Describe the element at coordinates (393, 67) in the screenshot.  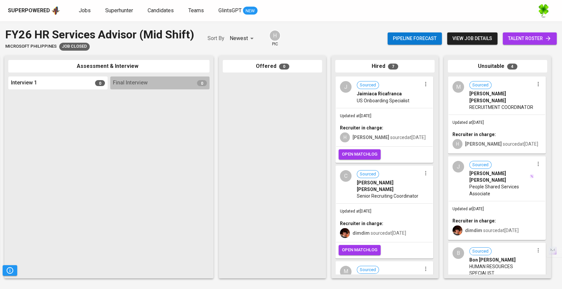
I see `span: 7` at that location.